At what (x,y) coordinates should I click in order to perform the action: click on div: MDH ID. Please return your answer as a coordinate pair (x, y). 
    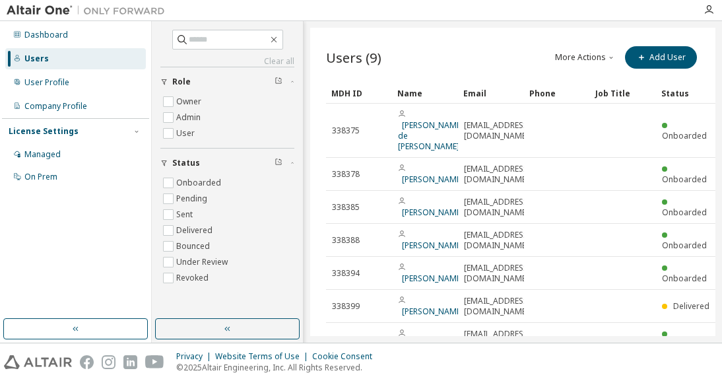
    Looking at the image, I should click on (359, 93).